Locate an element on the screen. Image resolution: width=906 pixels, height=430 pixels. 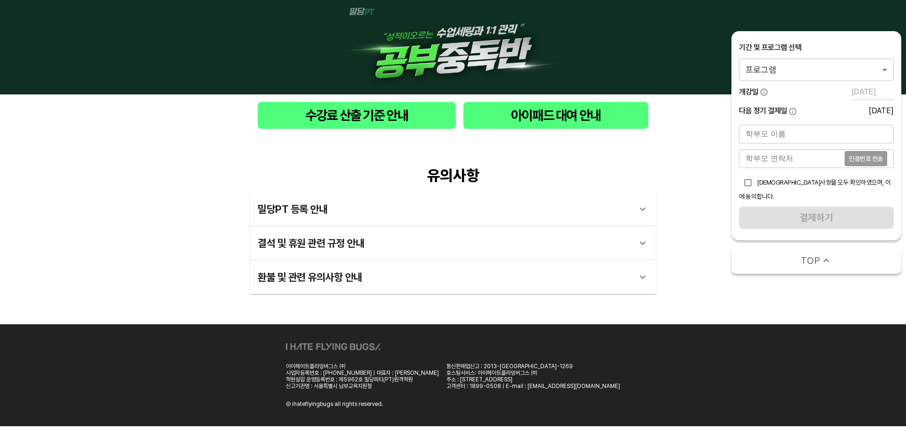
span: 수강료 산출 기준 안내 is located at coordinates (357, 115).